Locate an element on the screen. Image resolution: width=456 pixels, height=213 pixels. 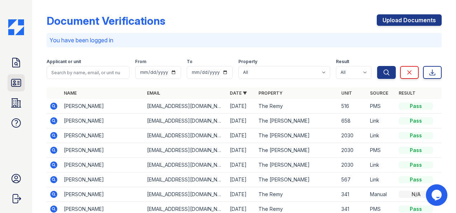
div: N/A is located at coordinates (416, 194).